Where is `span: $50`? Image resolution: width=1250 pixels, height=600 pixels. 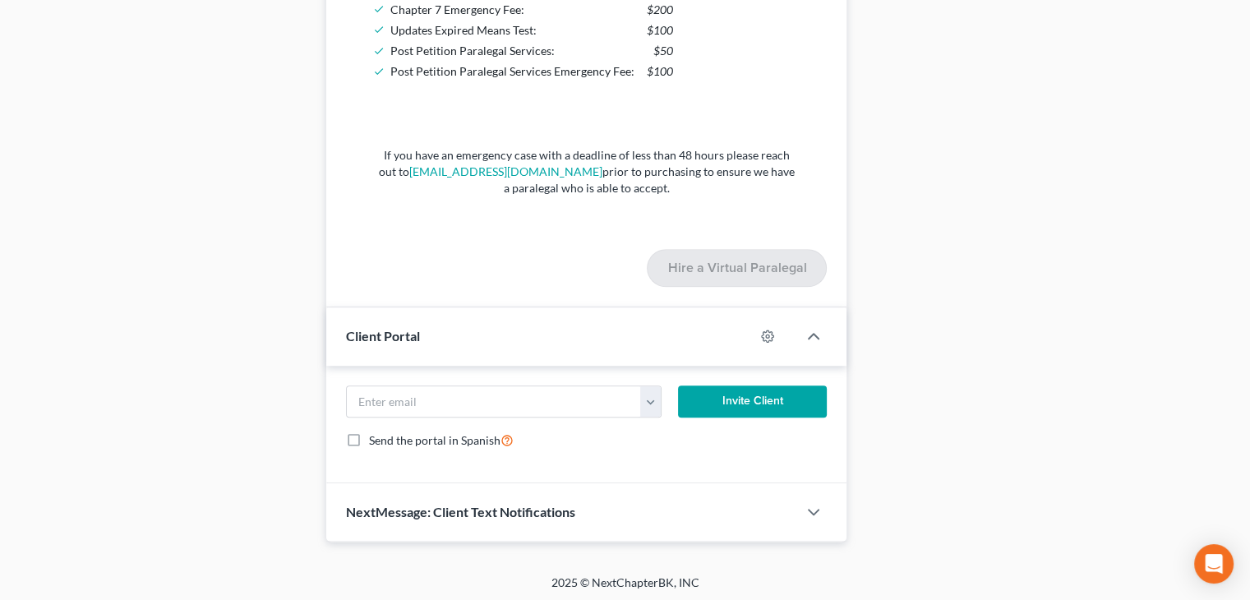 span: $50 is located at coordinates (663, 50).